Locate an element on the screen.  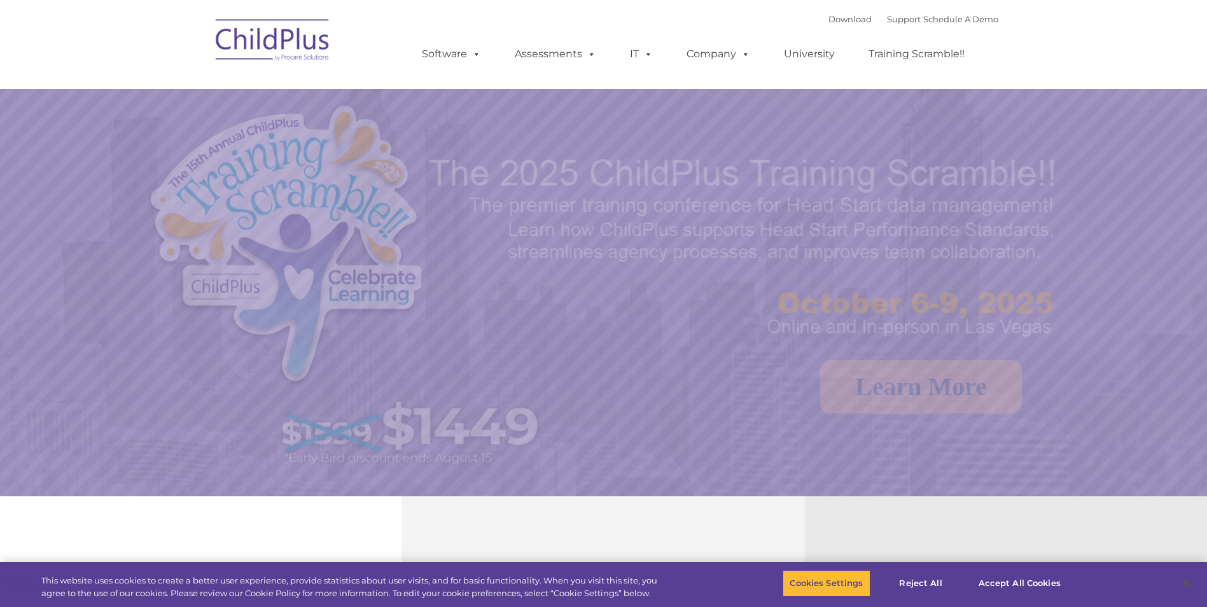
a: Schedule A Demo is located at coordinates (961, 19).